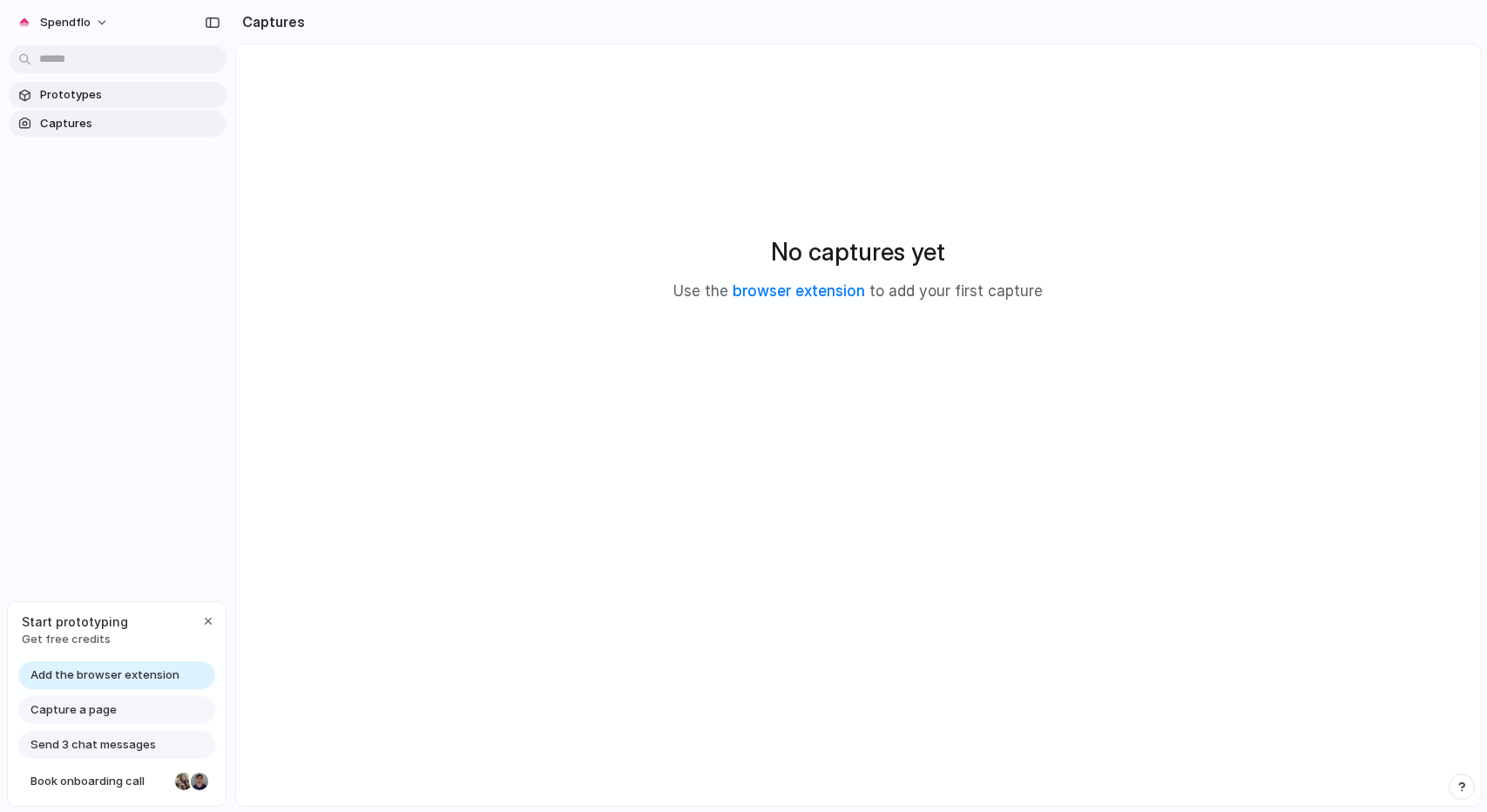 The height and width of the screenshot is (812, 1487). Describe the element at coordinates (100, 781) in the screenshot. I see `span: Book onboarding call` at that location.